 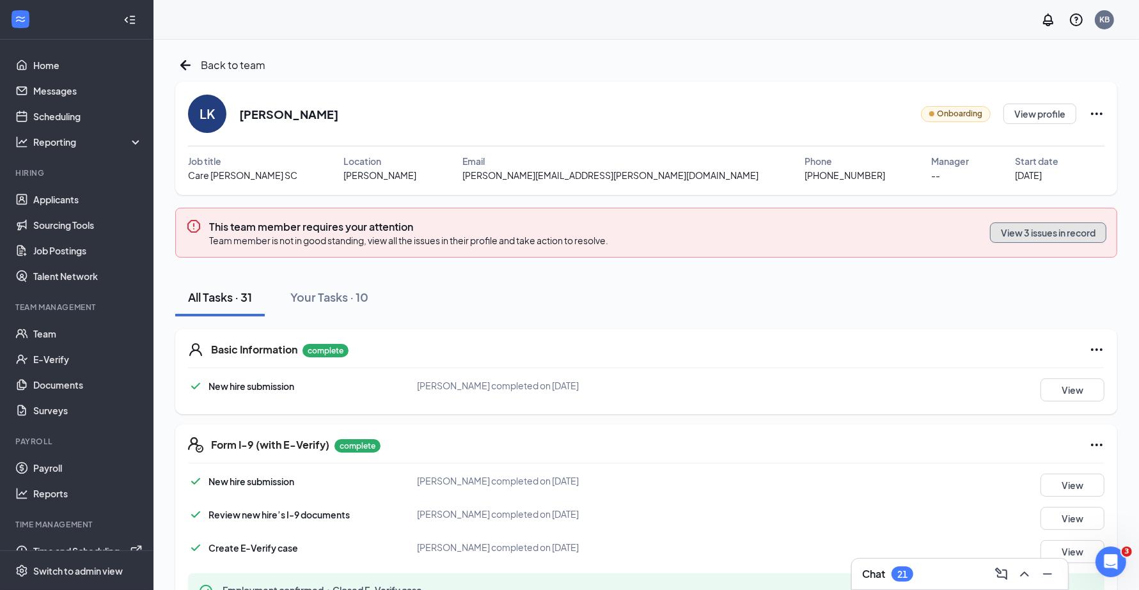 I want to click on a: Team, so click(x=88, y=334).